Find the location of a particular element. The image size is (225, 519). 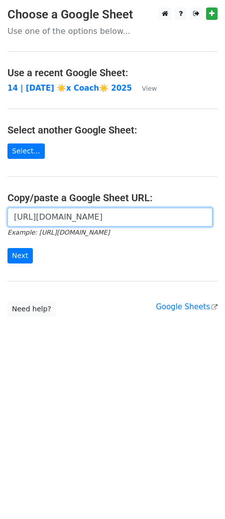

a: Select... is located at coordinates (26, 151).